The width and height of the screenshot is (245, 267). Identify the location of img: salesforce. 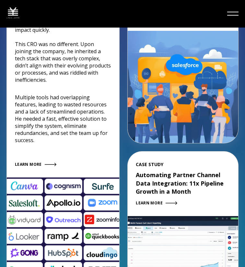
(183, 87).